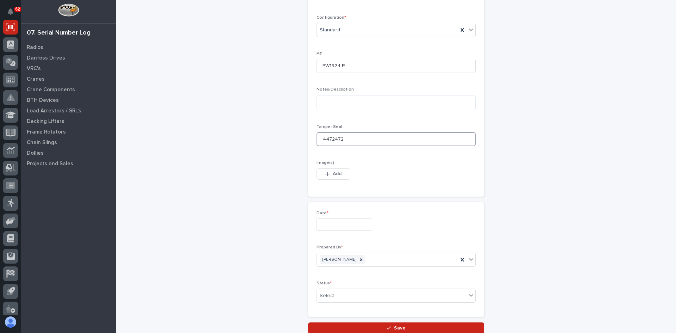 This screenshot has height=333, width=676. I want to click on a: Chain Slings, so click(69, 142).